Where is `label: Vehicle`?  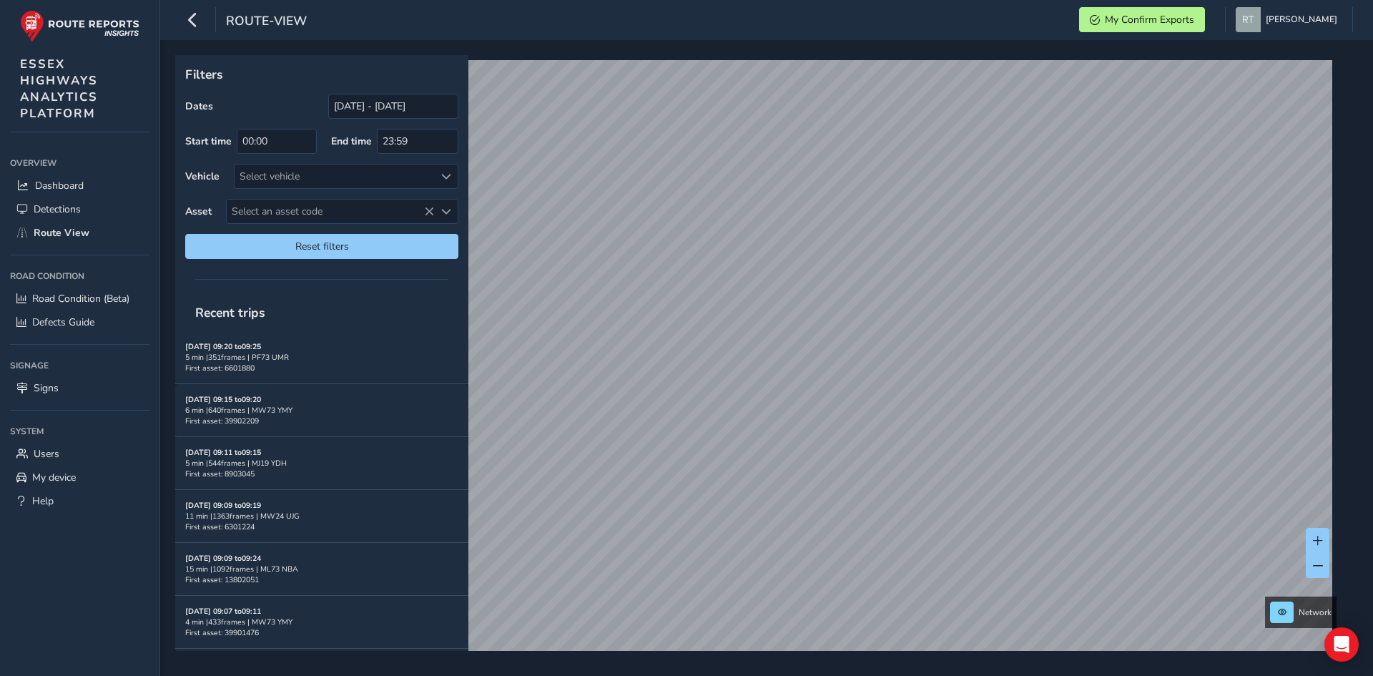 label: Vehicle is located at coordinates (202, 176).